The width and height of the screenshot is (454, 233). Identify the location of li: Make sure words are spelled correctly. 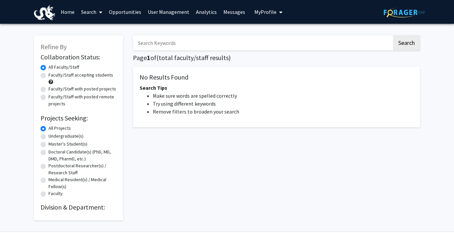
(283, 96).